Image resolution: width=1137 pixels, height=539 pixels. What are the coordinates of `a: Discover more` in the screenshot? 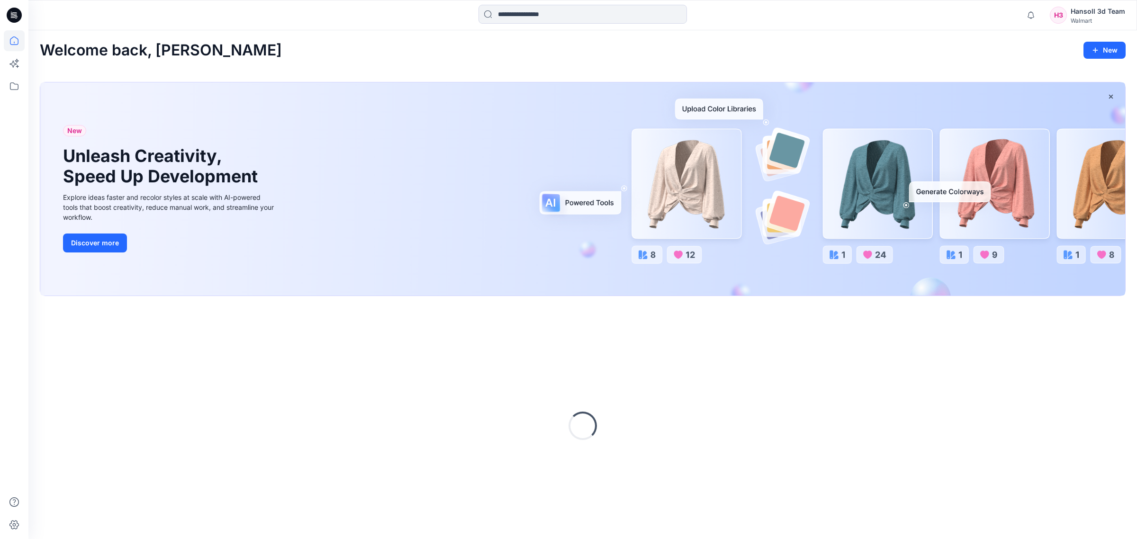 It's located at (170, 243).